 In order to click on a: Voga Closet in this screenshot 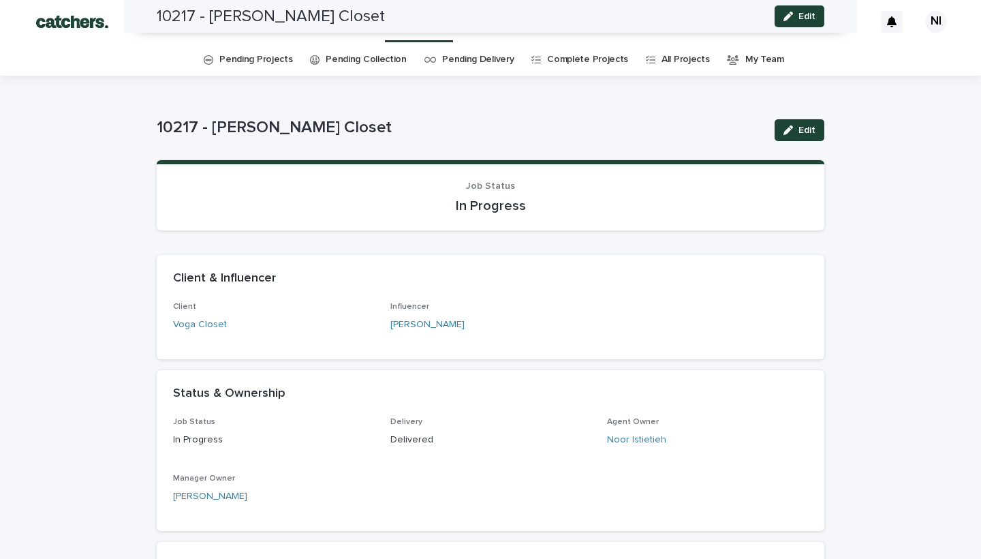, I will do `click(200, 324)`.